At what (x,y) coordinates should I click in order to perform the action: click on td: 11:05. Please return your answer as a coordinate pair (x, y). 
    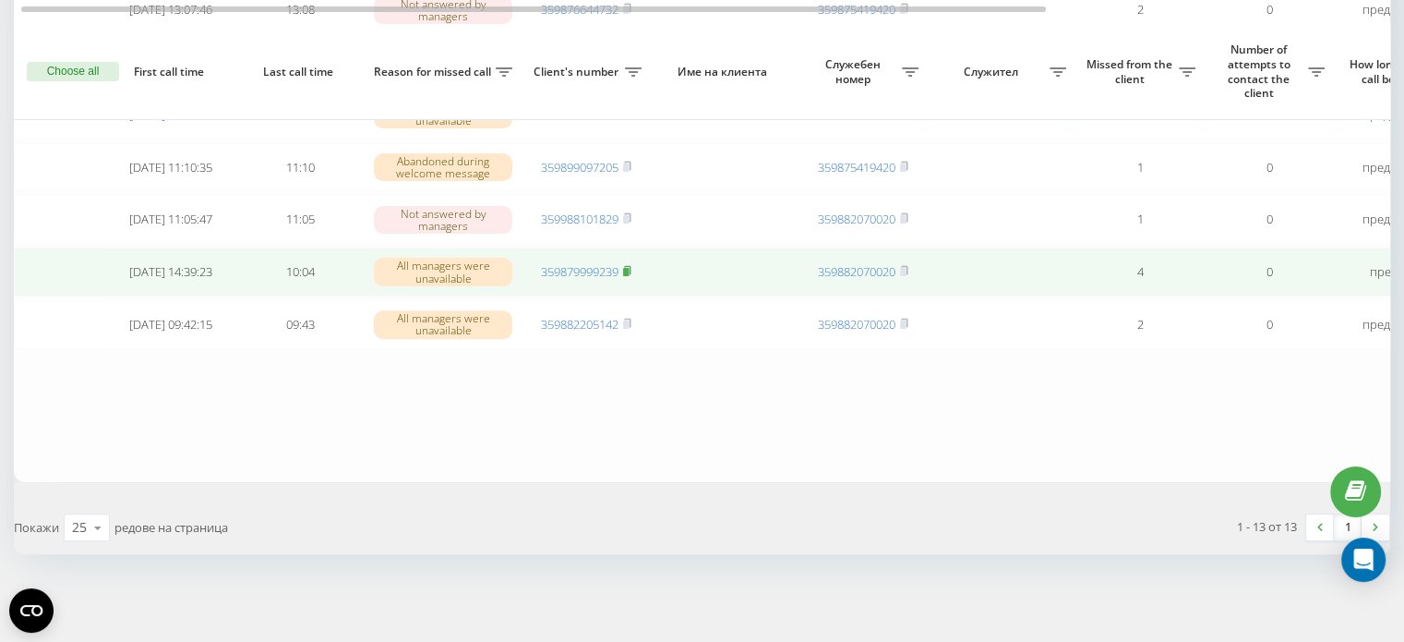
    Looking at the image, I should click on (300, 219).